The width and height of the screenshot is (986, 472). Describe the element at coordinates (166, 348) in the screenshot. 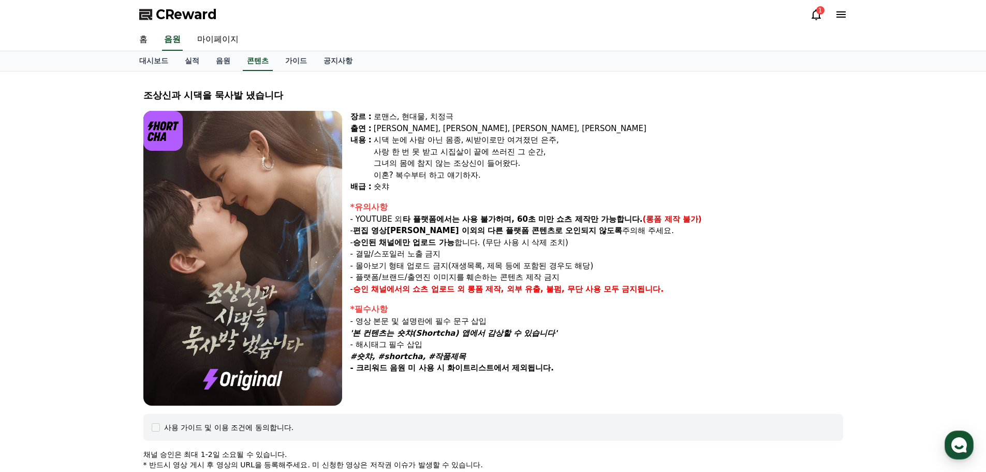

I see `span: 설정` at that location.